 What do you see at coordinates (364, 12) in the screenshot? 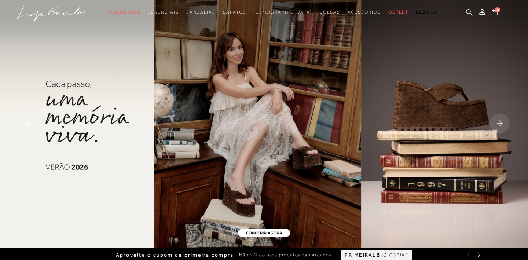
I see `span: Acessórios` at bounding box center [364, 12].